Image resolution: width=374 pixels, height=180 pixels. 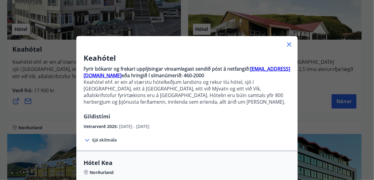 I want to click on span: Sjá skilmála, so click(x=104, y=140).